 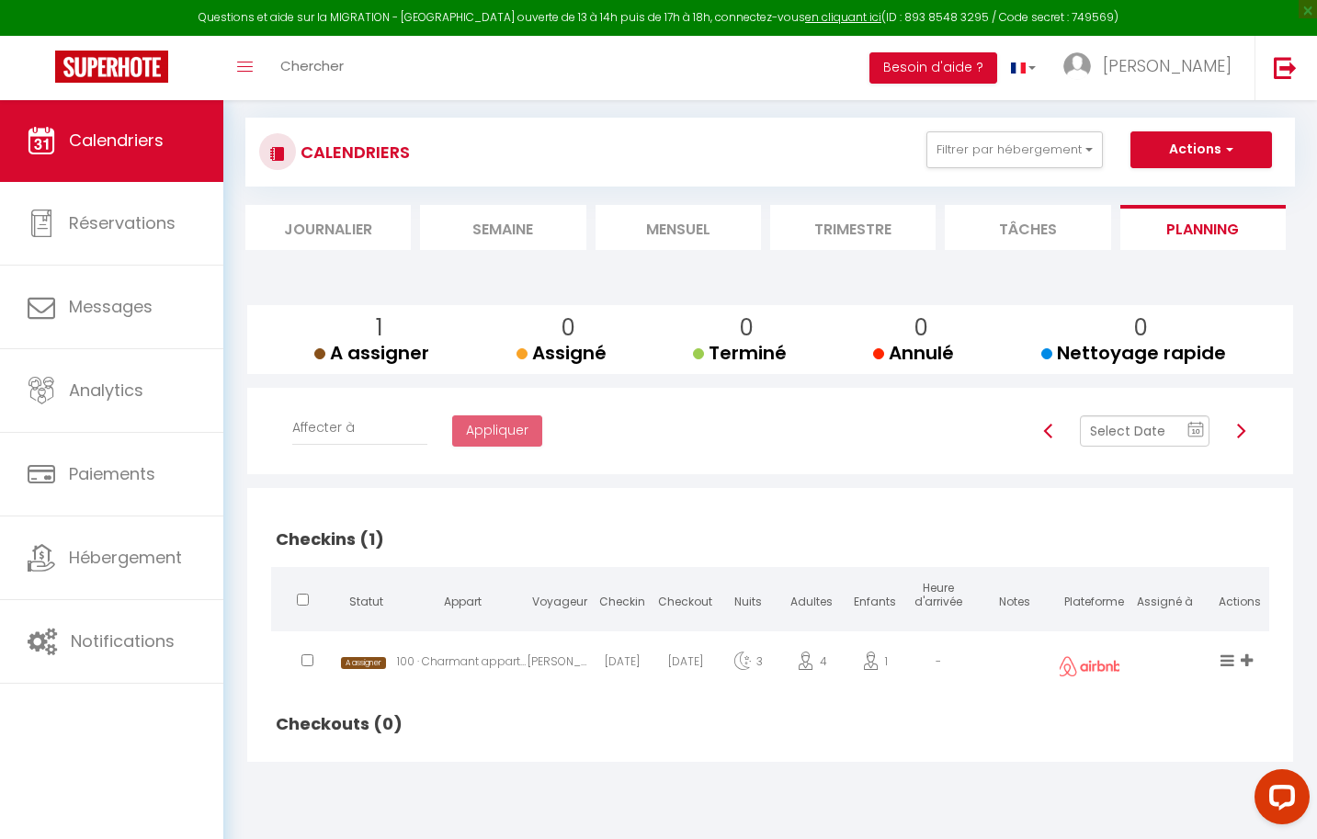 I want to click on th: Nuits, so click(x=748, y=597).